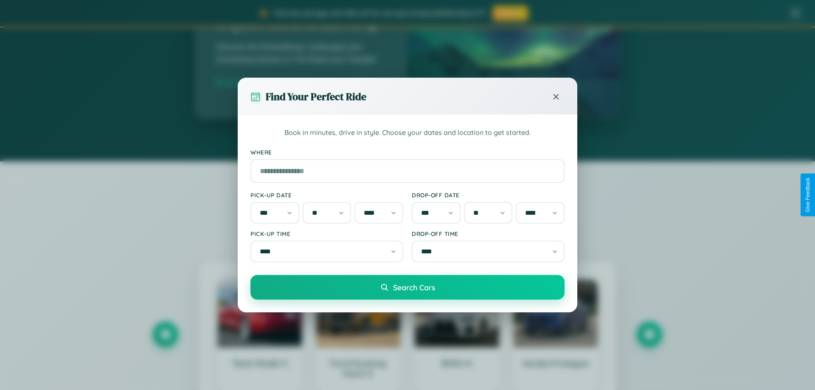  Describe the element at coordinates (316, 96) in the screenshot. I see `h3: Find Your Perfect Ride` at that location.